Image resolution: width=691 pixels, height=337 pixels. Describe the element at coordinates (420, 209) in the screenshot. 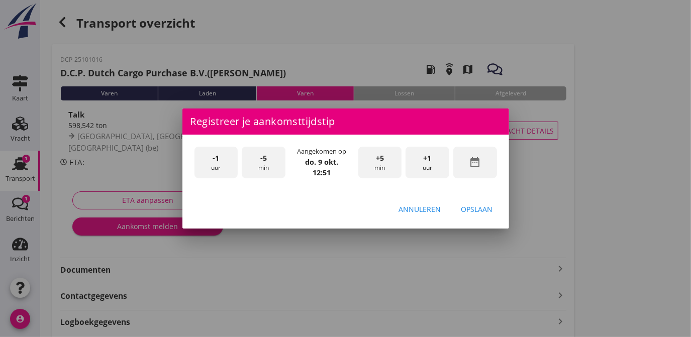

I see `div: Annuleren` at that location.